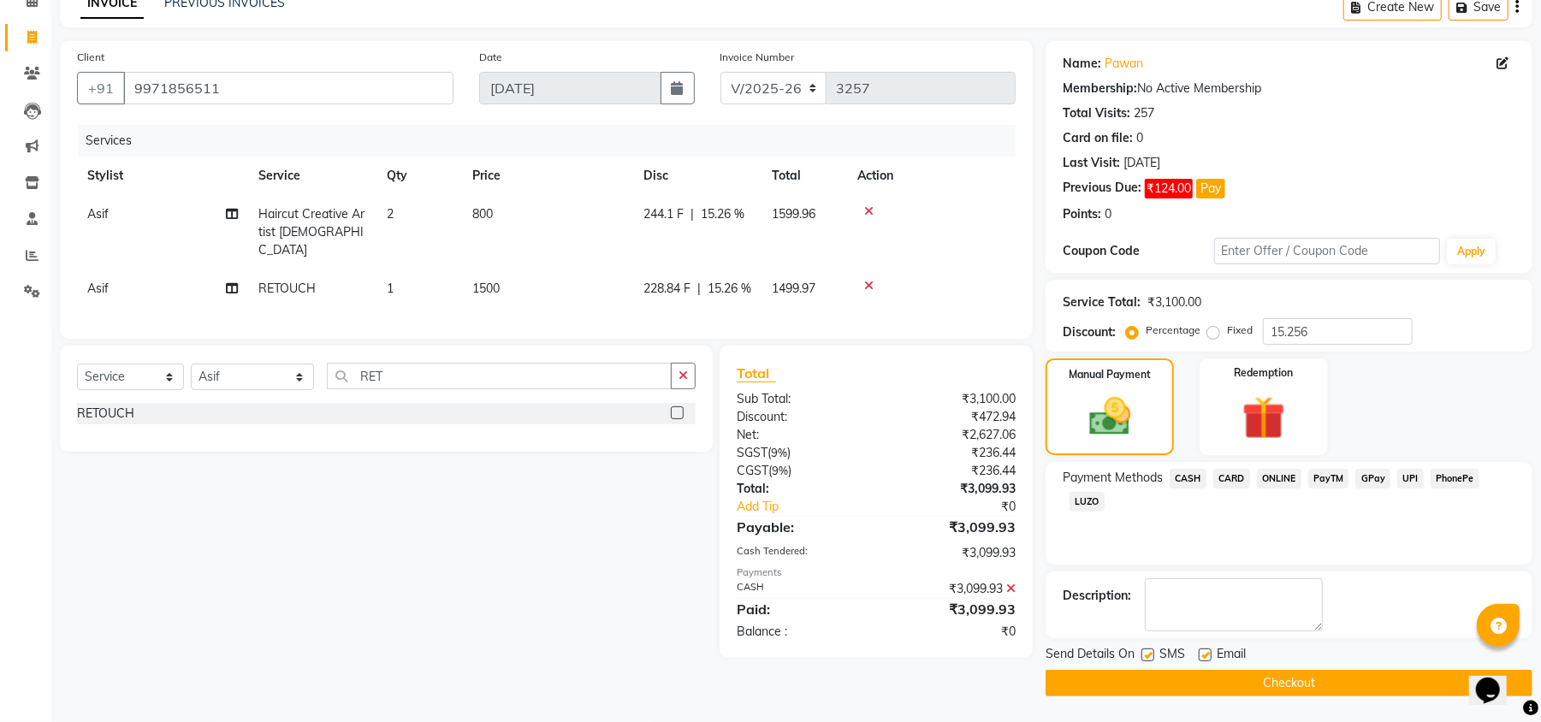 This screenshot has width=1541, height=722. Describe the element at coordinates (800, 527) in the screenshot. I see `div: Payable:` at that location.